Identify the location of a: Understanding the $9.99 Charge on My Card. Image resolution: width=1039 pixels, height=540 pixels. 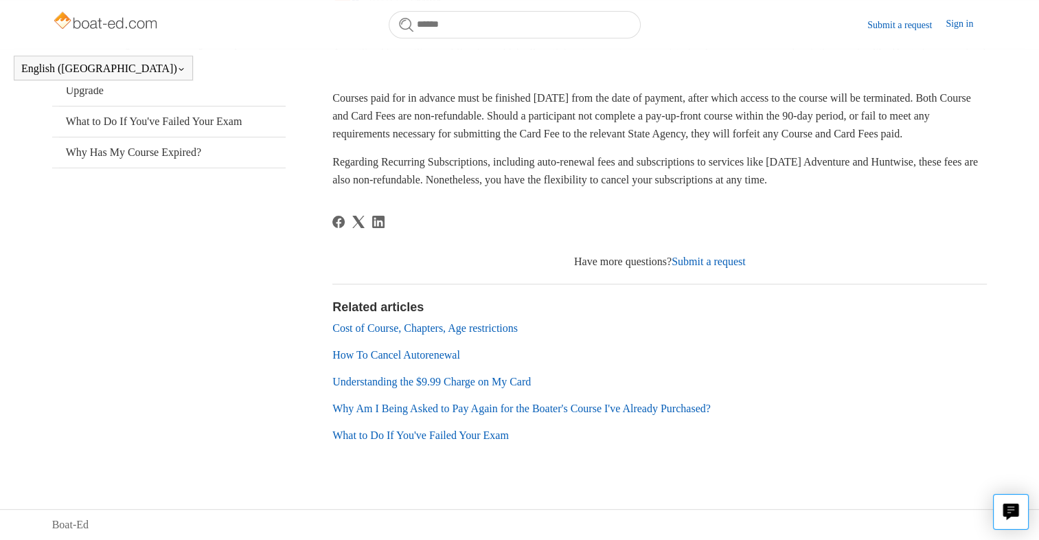
(431, 381).